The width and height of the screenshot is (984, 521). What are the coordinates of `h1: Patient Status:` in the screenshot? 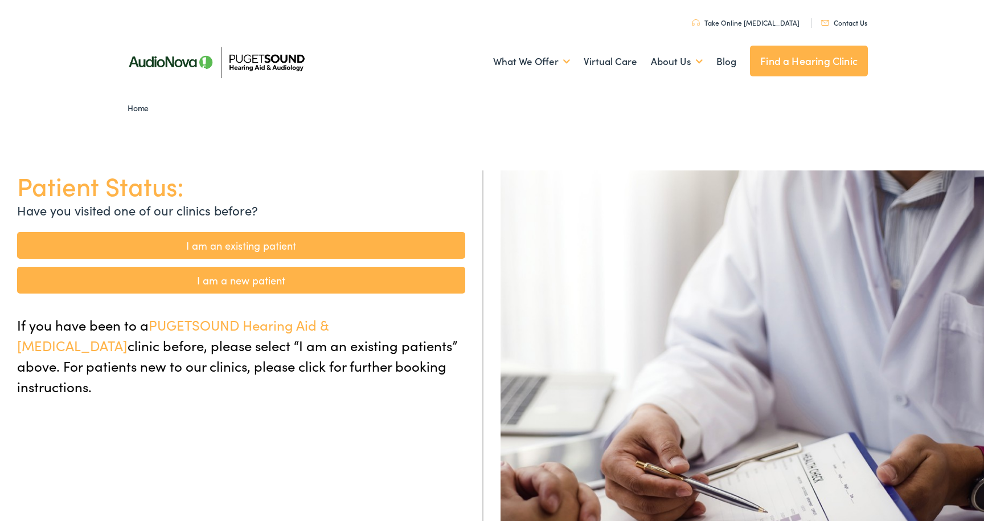 It's located at (241, 185).